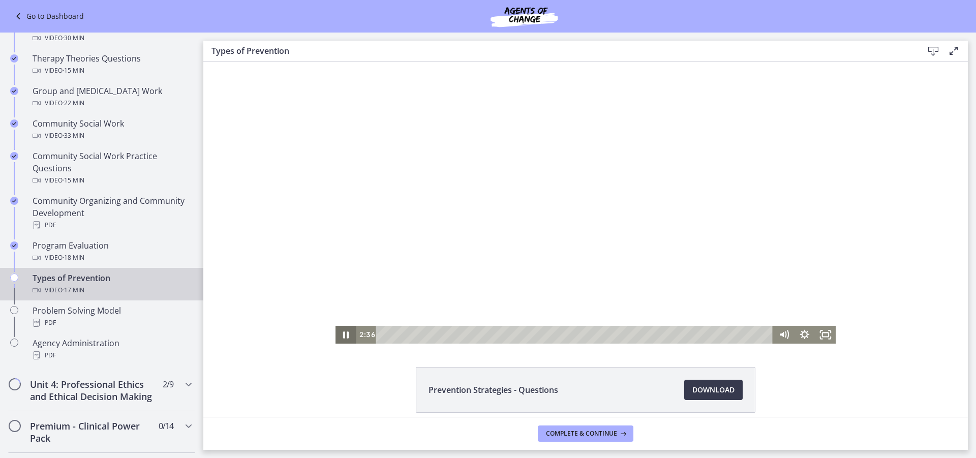 Image resolution: width=976 pixels, height=458 pixels. Describe the element at coordinates (582, 434) in the screenshot. I see `span: Complete & continue` at that location.